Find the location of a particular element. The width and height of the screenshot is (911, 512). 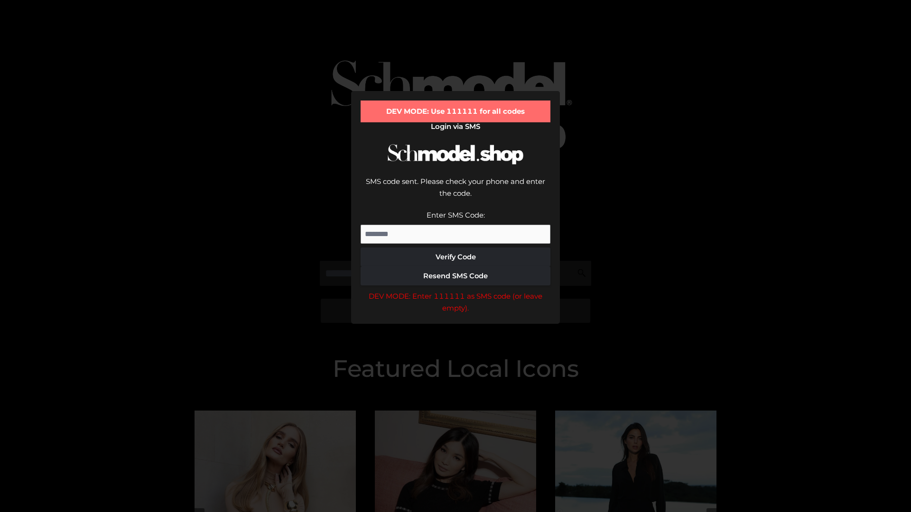

div: DEV MODE: Use 111111 for all codes is located at coordinates (455, 111).